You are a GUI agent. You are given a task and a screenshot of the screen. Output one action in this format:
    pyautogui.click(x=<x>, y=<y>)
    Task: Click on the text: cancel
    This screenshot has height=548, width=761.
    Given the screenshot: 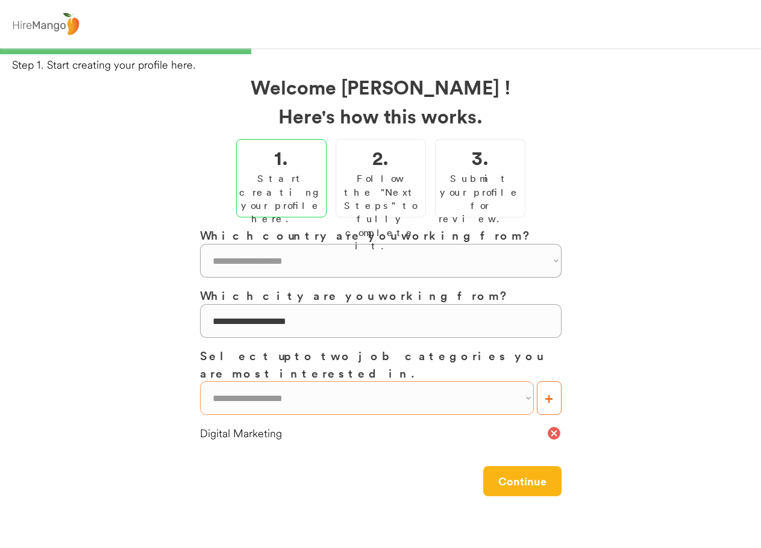 What is the action you would take?
    pyautogui.click(x=554, y=433)
    